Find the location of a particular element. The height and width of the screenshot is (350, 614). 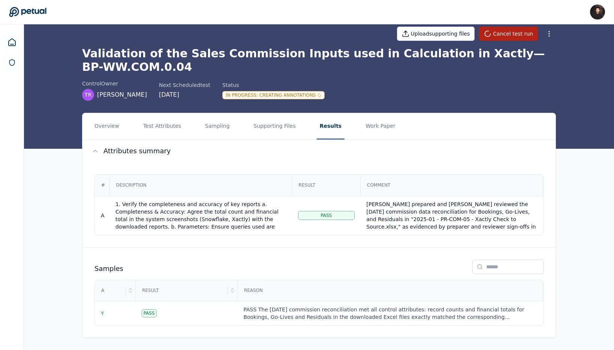

button: Cancel test run is located at coordinates (509, 34).